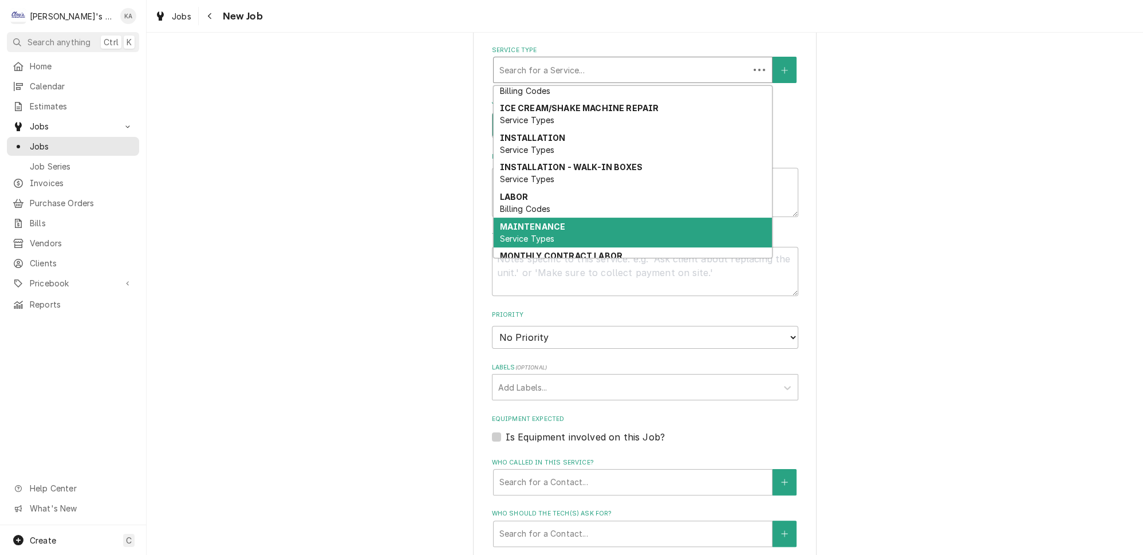 The image size is (1143, 555). What do you see at coordinates (210, 16) in the screenshot?
I see `button: Navigate back` at bounding box center [210, 16].